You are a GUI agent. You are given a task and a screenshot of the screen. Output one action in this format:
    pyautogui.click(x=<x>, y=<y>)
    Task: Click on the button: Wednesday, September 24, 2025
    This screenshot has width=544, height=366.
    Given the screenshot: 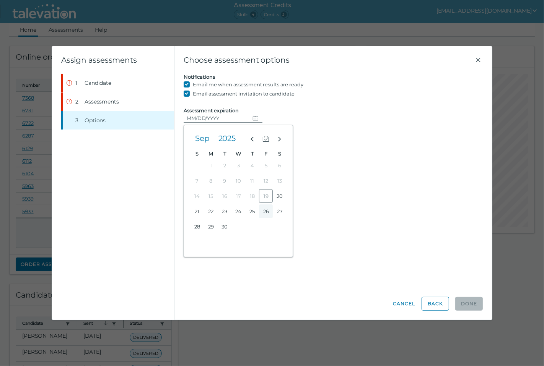 What is the action you would take?
    pyautogui.click(x=238, y=211)
    